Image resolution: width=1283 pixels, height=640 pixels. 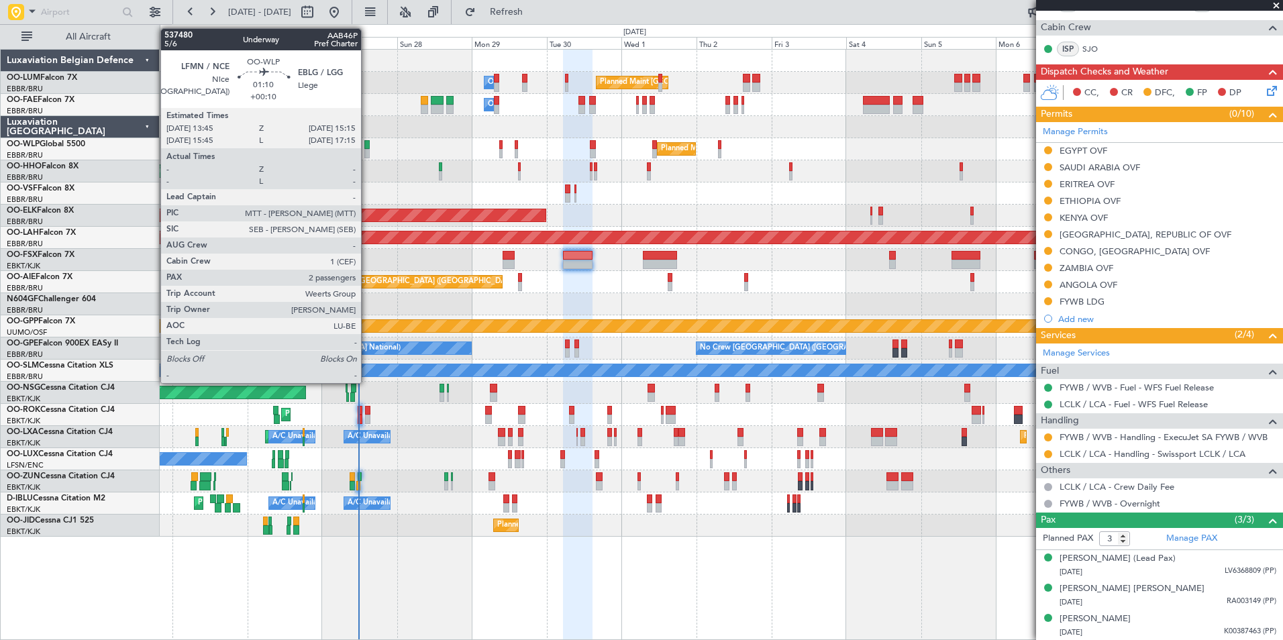 What do you see at coordinates (210, 43) in the screenshot?
I see `div: Thu 25` at bounding box center [210, 43].